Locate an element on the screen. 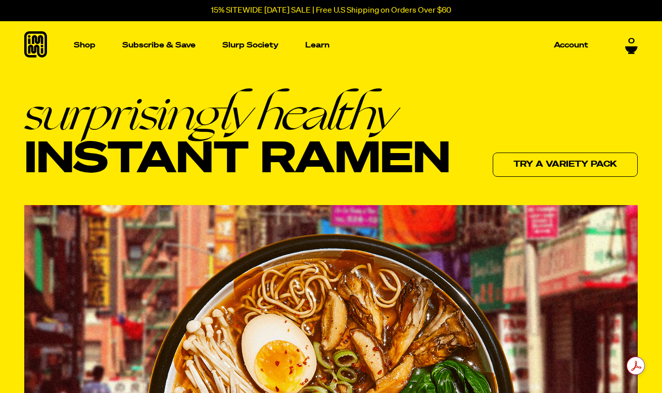 The height and width of the screenshot is (393, 662). p: Slurp Society is located at coordinates (250, 45).